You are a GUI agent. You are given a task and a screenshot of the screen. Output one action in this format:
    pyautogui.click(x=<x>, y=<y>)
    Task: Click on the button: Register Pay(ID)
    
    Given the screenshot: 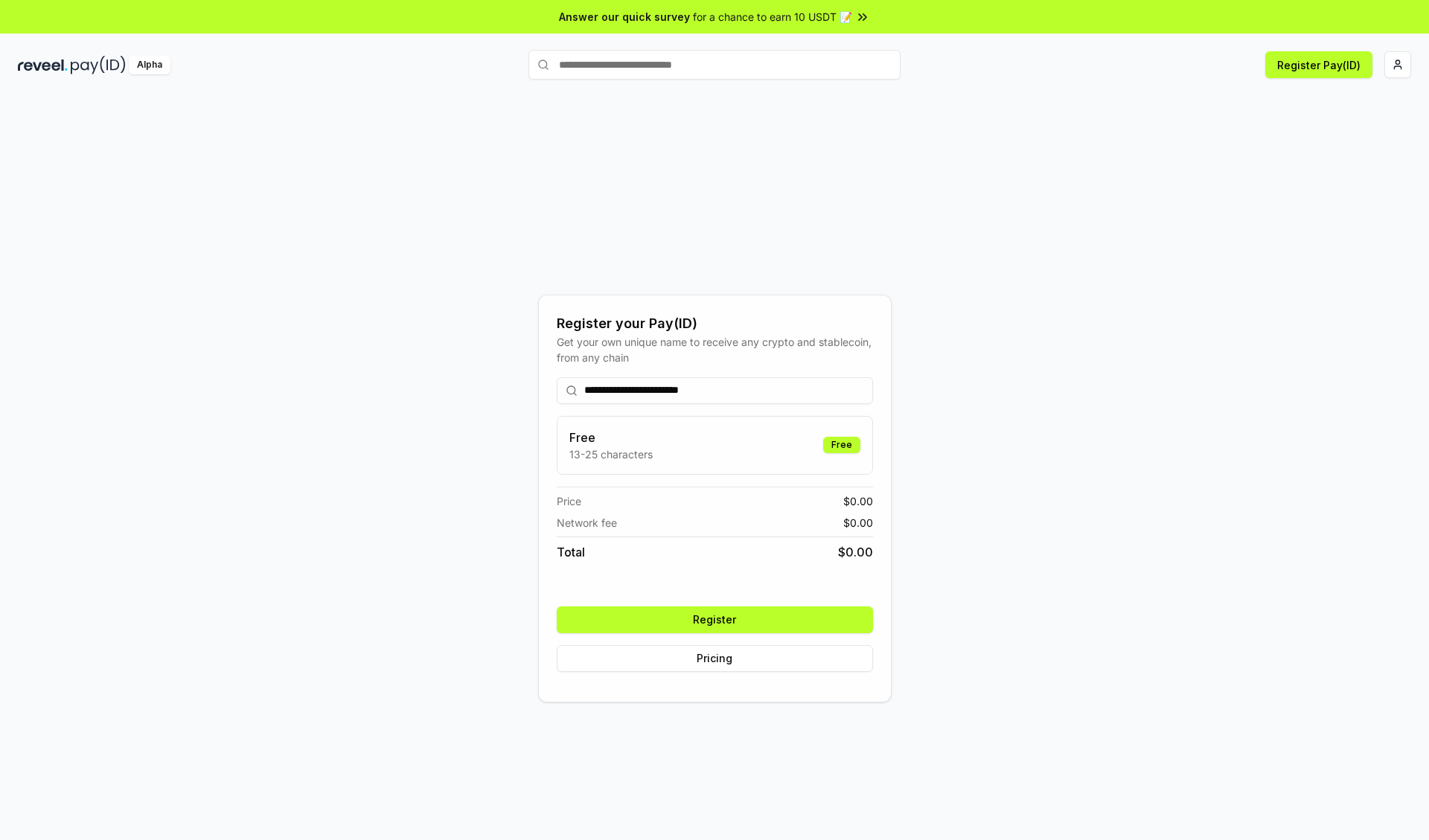 What is the action you would take?
    pyautogui.click(x=1319, y=65)
    